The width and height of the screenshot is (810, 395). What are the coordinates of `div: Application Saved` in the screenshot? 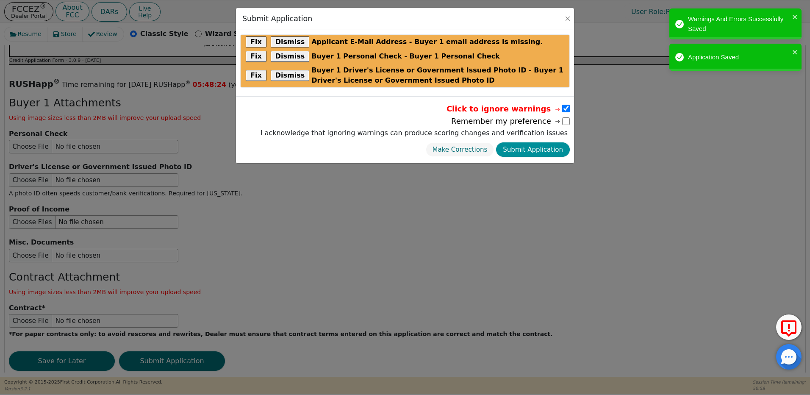 It's located at (739, 57).